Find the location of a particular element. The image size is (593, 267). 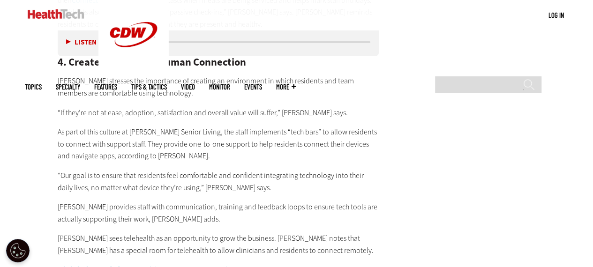

a: Tips & Tactics is located at coordinates (149, 87).